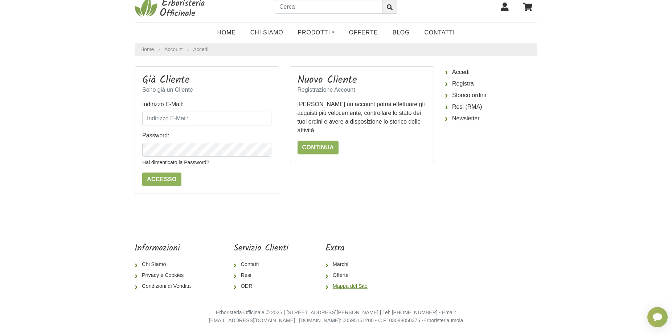 The width and height of the screenshot is (672, 336). What do you see at coordinates (491, 119) in the screenshot?
I see `a: Newsletter` at bounding box center [491, 119].